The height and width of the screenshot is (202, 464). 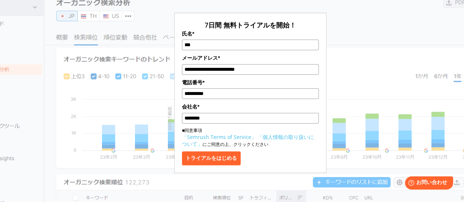 What do you see at coordinates (250, 138) in the screenshot?
I see `p: ■同意事項 にご同意の上、クリックください` at bounding box center [250, 138].